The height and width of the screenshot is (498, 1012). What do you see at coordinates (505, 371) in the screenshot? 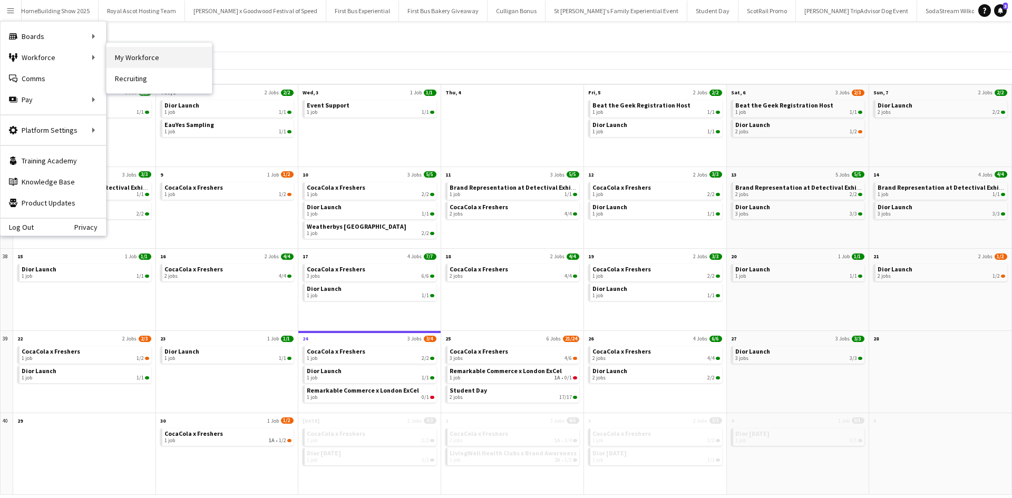
I see `span: Remarkable Commerce x London ExCel` at bounding box center [505, 371].